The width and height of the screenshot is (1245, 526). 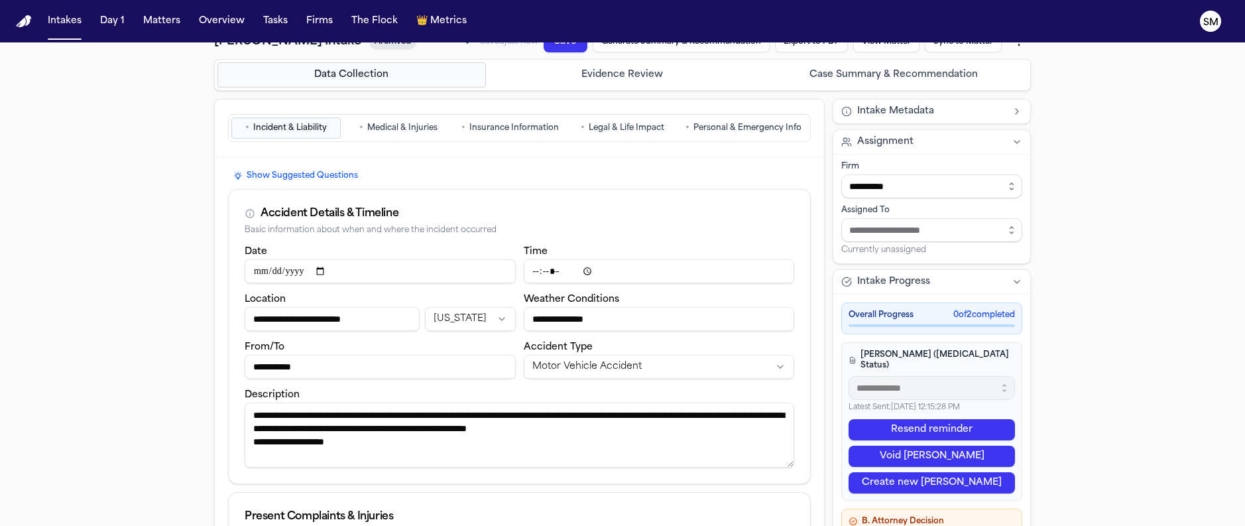 What do you see at coordinates (514, 128) in the screenshot?
I see `span: Insurance Information` at bounding box center [514, 128].